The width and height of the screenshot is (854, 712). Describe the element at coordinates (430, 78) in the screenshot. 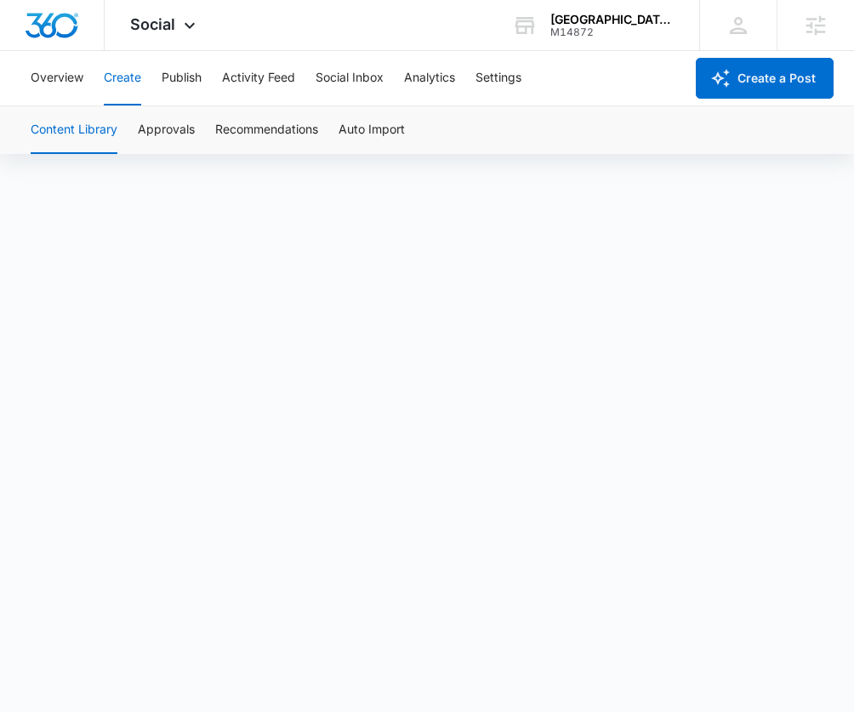

I see `button: Analytics` at that location.